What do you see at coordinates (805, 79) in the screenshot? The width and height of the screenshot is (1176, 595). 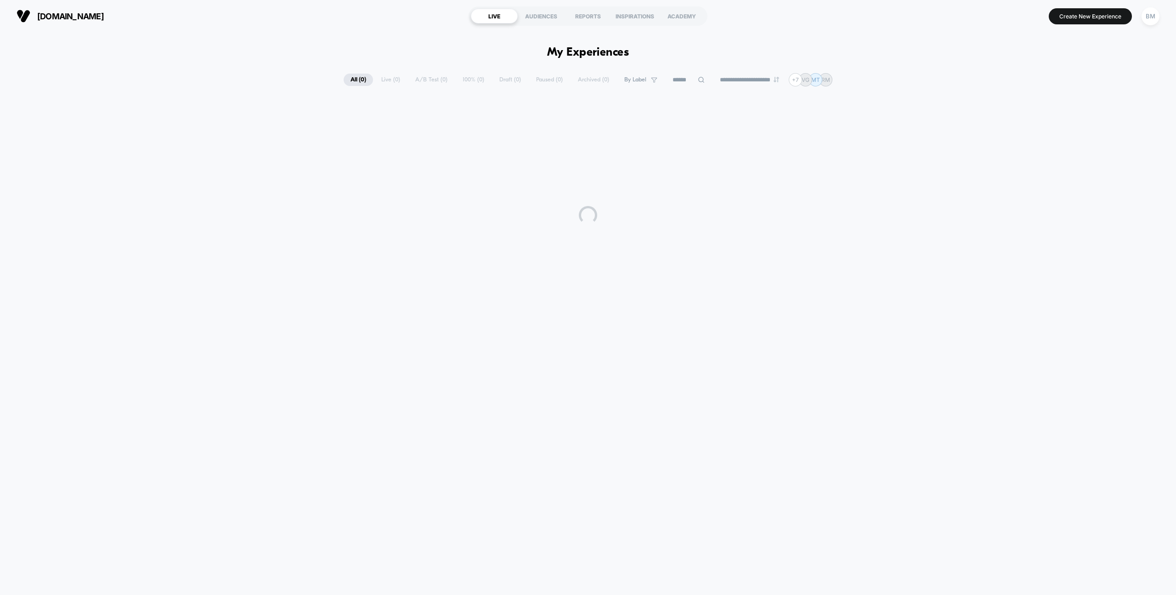 I see `p: VG` at bounding box center [805, 79].